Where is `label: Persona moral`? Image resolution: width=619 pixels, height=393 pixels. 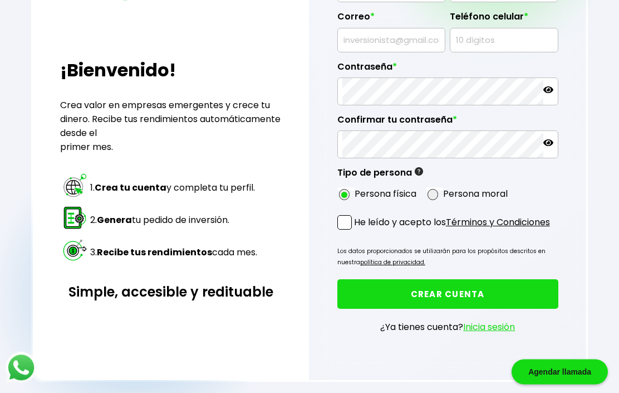
label: Persona moral is located at coordinates (476, 194).